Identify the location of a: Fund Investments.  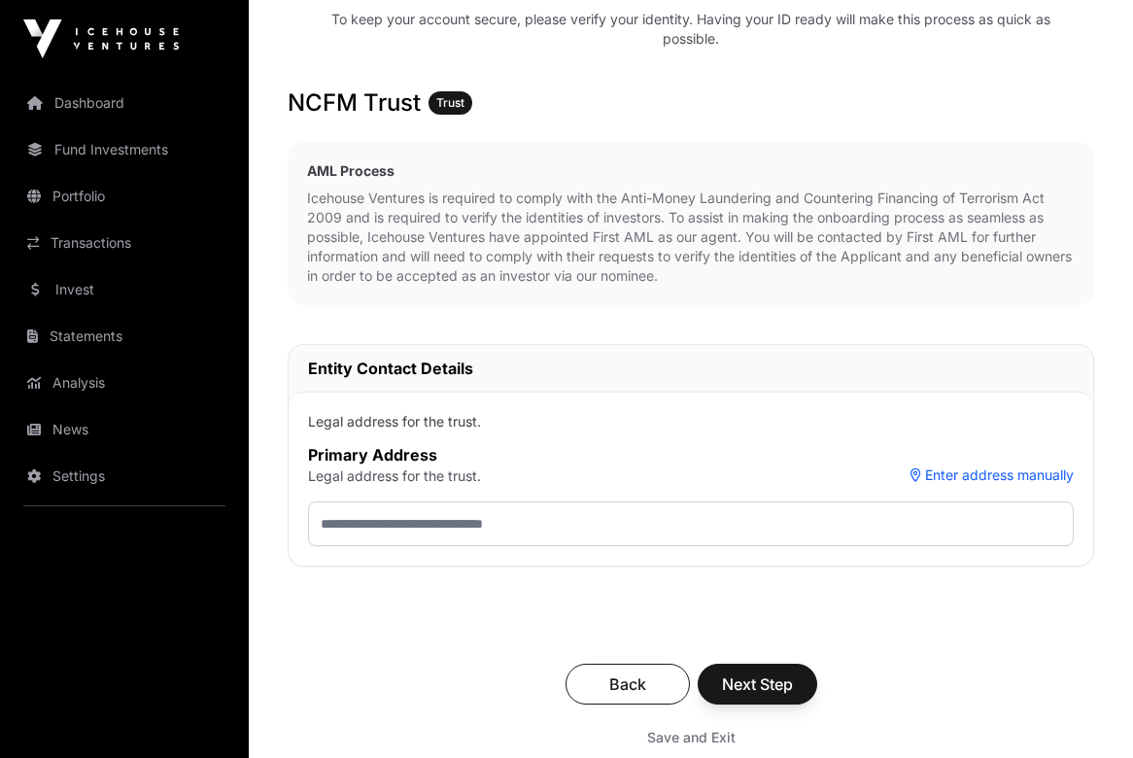
(124, 150).